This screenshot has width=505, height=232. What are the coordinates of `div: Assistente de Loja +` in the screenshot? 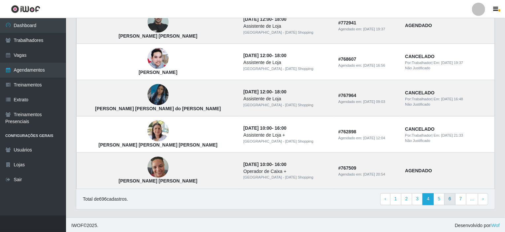 It's located at (287, 135).